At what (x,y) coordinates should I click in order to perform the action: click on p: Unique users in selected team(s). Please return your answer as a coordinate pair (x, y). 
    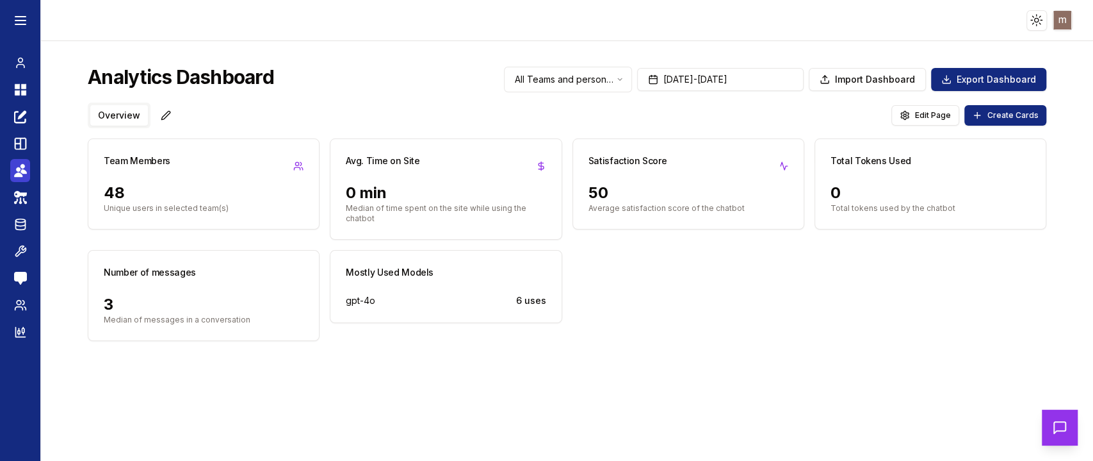
    Looking at the image, I should click on (204, 208).